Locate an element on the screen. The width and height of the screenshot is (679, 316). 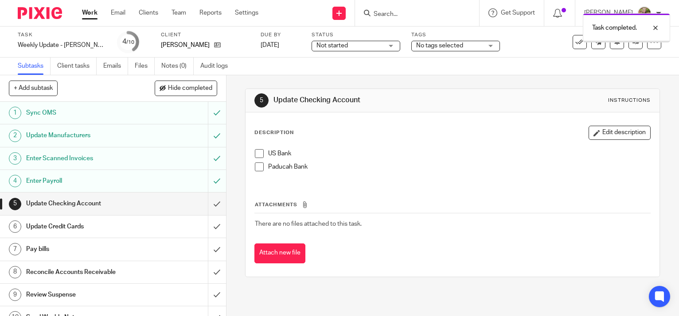
h1: Review Suspense is located at coordinates (84, 295).